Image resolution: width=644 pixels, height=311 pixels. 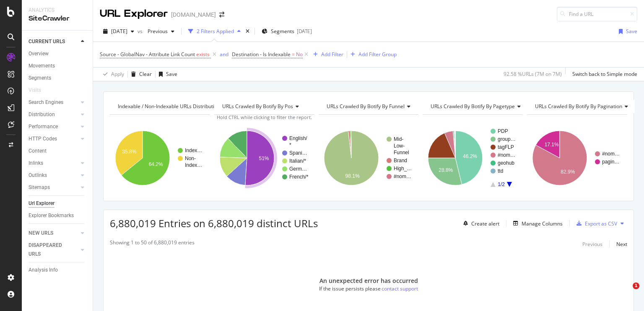 I want to click on text: 17.1%, so click(x=552, y=145).